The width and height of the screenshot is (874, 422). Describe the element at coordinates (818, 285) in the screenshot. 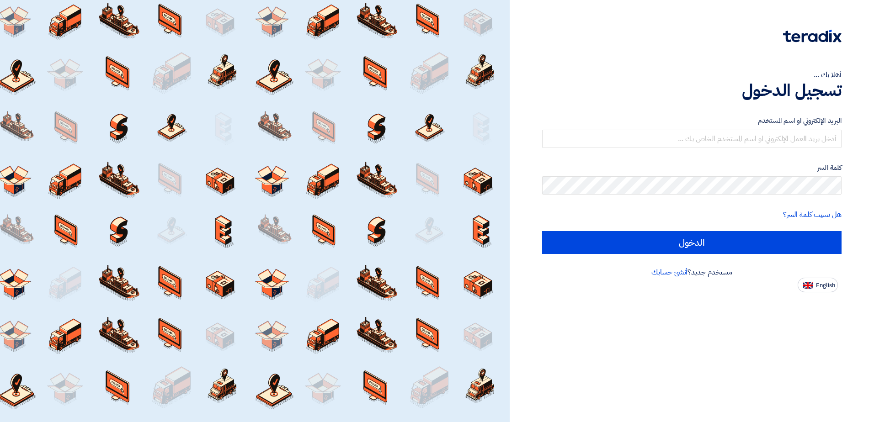

I see `button: English` at that location.